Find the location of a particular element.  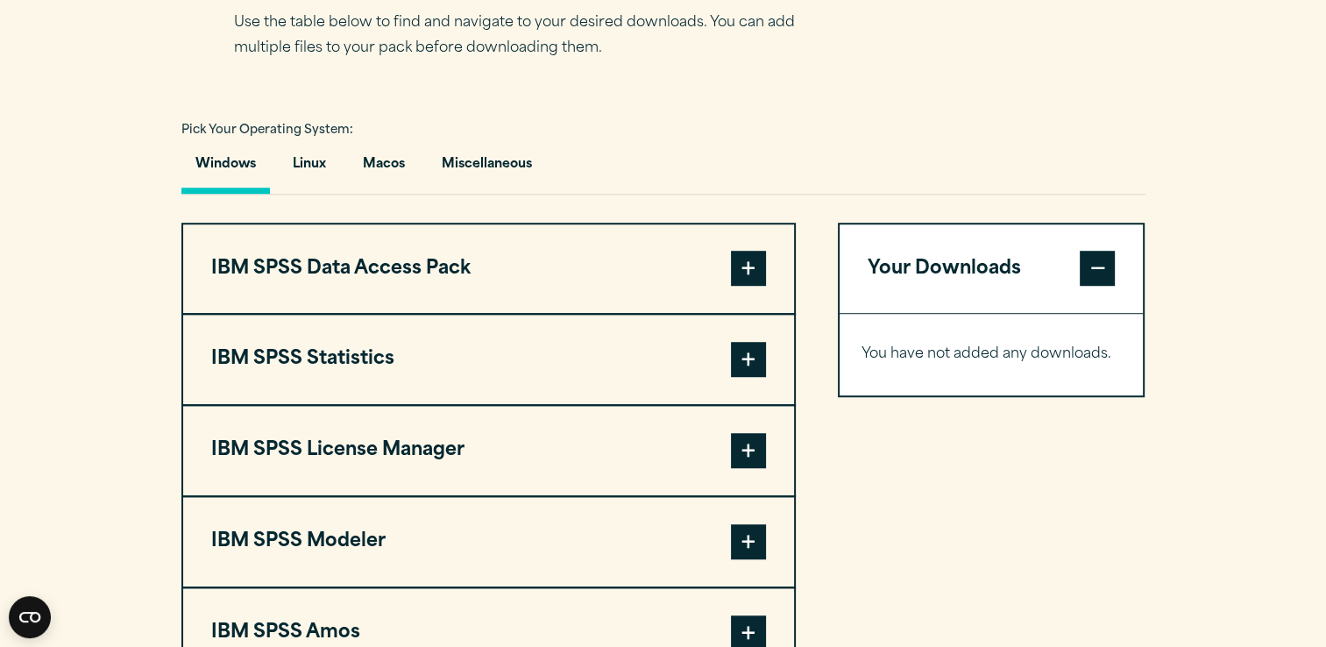

button: IBM SPSS License Manager is located at coordinates (488, 451).